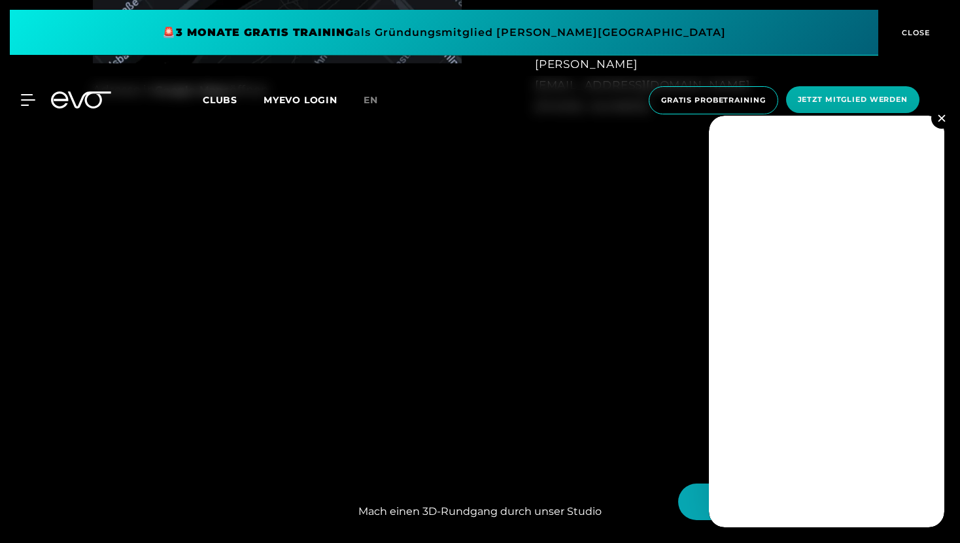 Image resolution: width=960 pixels, height=543 pixels. I want to click on span: en, so click(371, 100).